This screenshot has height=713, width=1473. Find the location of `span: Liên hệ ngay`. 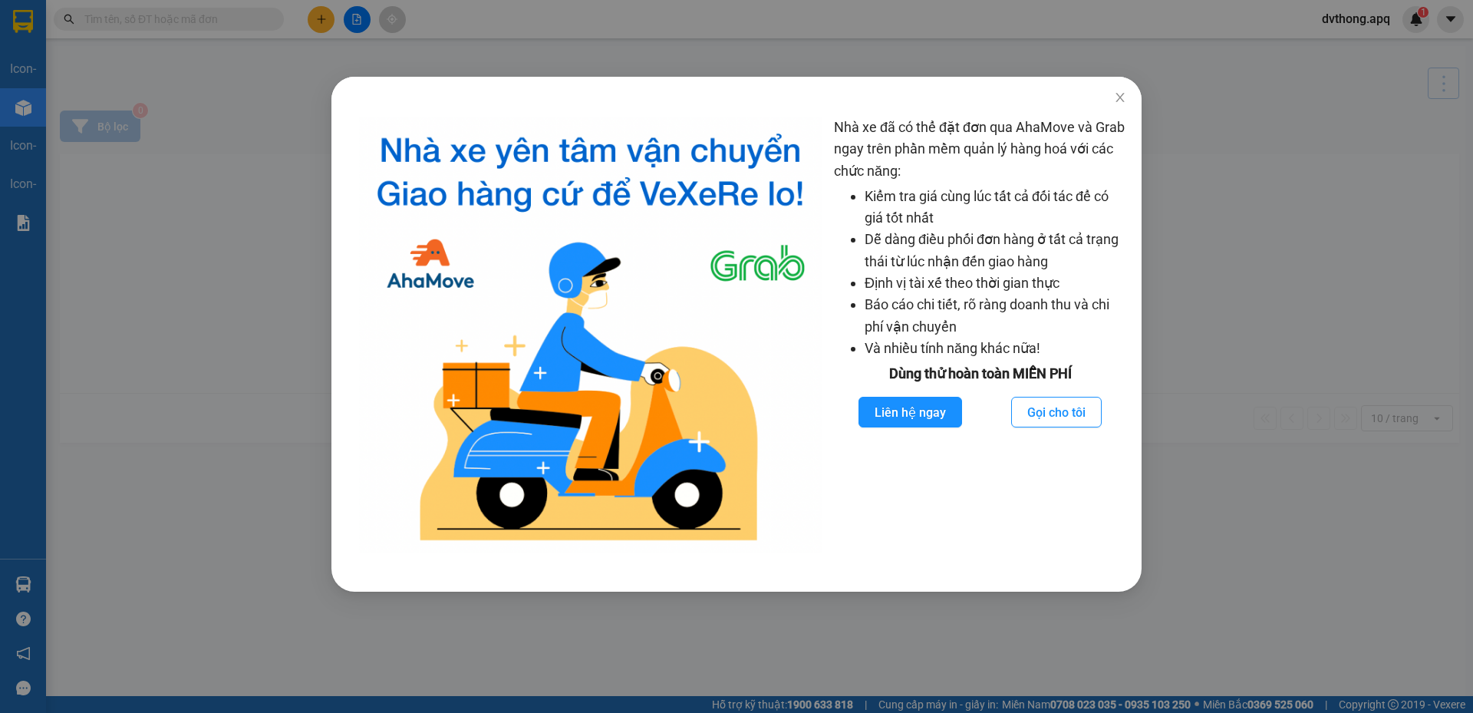

span: Liên hệ ngay is located at coordinates (910, 412).